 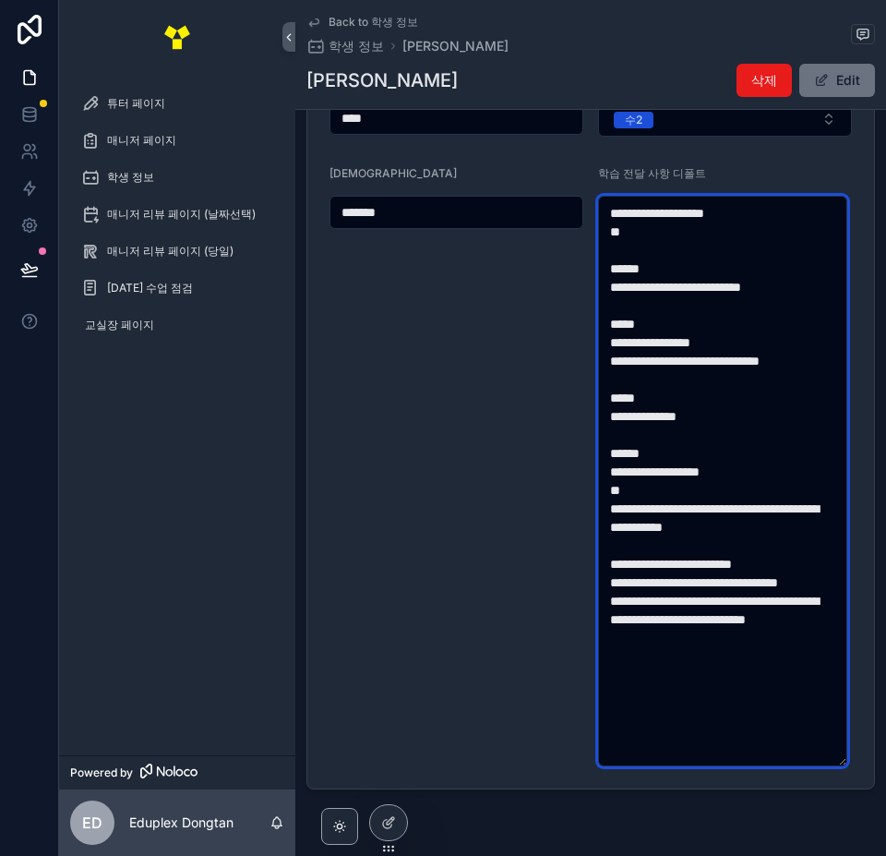 What do you see at coordinates (373, 22) in the screenshot?
I see `span: Back to 학생 정보` at bounding box center [373, 22].